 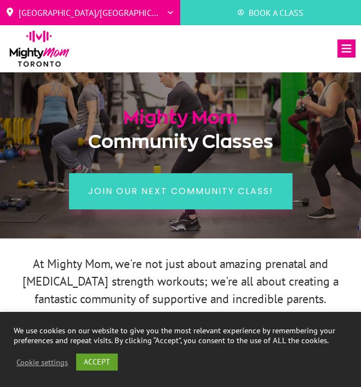 I want to click on span: Mighty Mom, so click(x=180, y=117).